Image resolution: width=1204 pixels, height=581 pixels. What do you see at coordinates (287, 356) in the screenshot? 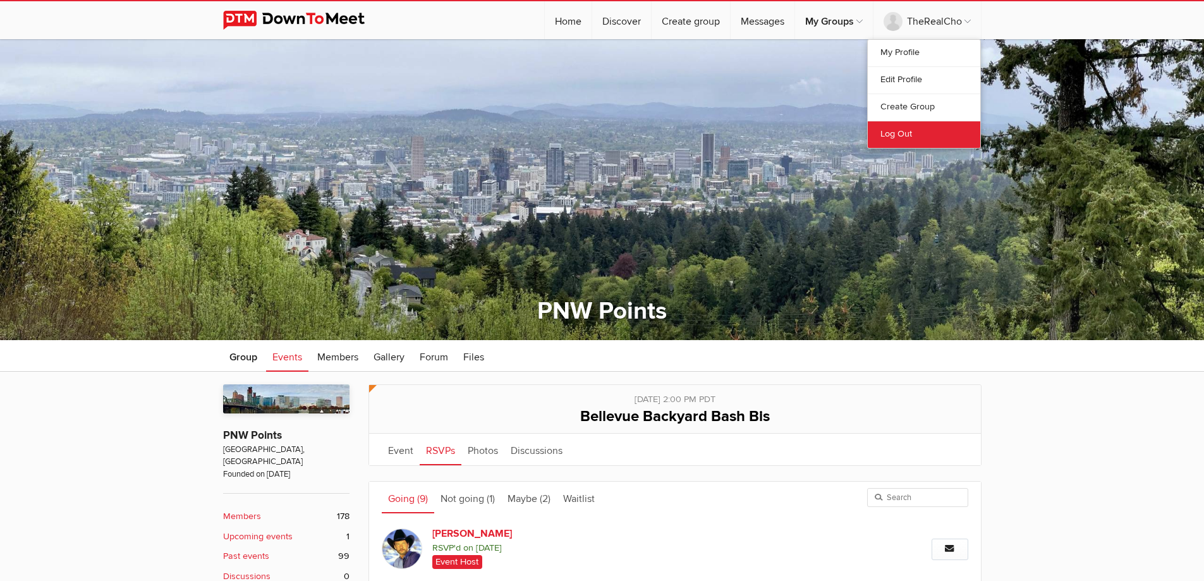
I see `a: Events` at bounding box center [287, 356].